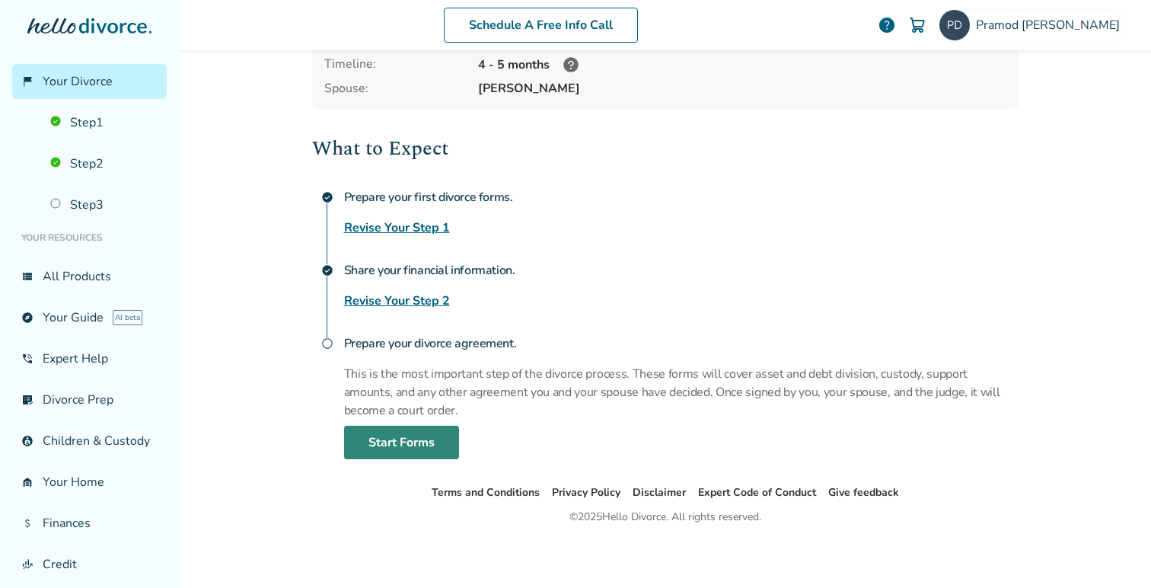 The height and width of the screenshot is (588, 1151). What do you see at coordinates (89, 359) in the screenshot?
I see `a: phone_in_talkExpert Help` at bounding box center [89, 359].